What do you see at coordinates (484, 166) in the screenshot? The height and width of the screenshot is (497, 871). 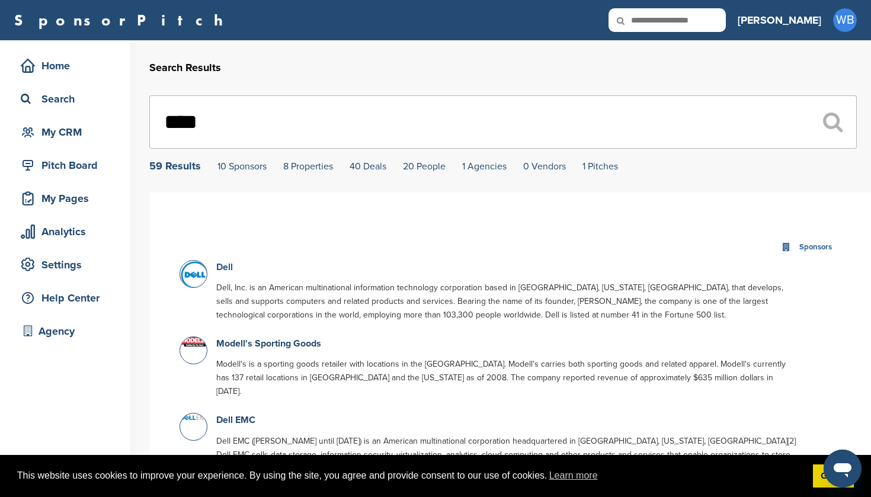 I see `a: 1 Agencies` at bounding box center [484, 166].